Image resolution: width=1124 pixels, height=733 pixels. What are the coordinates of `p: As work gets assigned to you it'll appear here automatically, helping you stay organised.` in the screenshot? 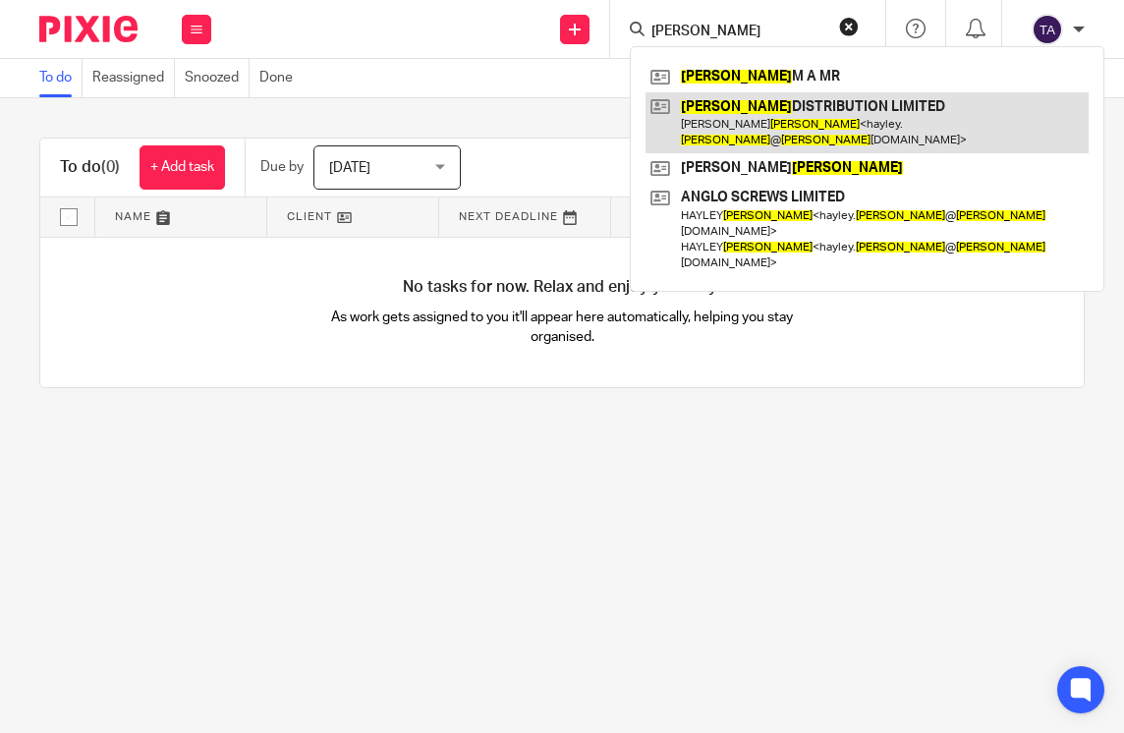 It's located at (562, 327).